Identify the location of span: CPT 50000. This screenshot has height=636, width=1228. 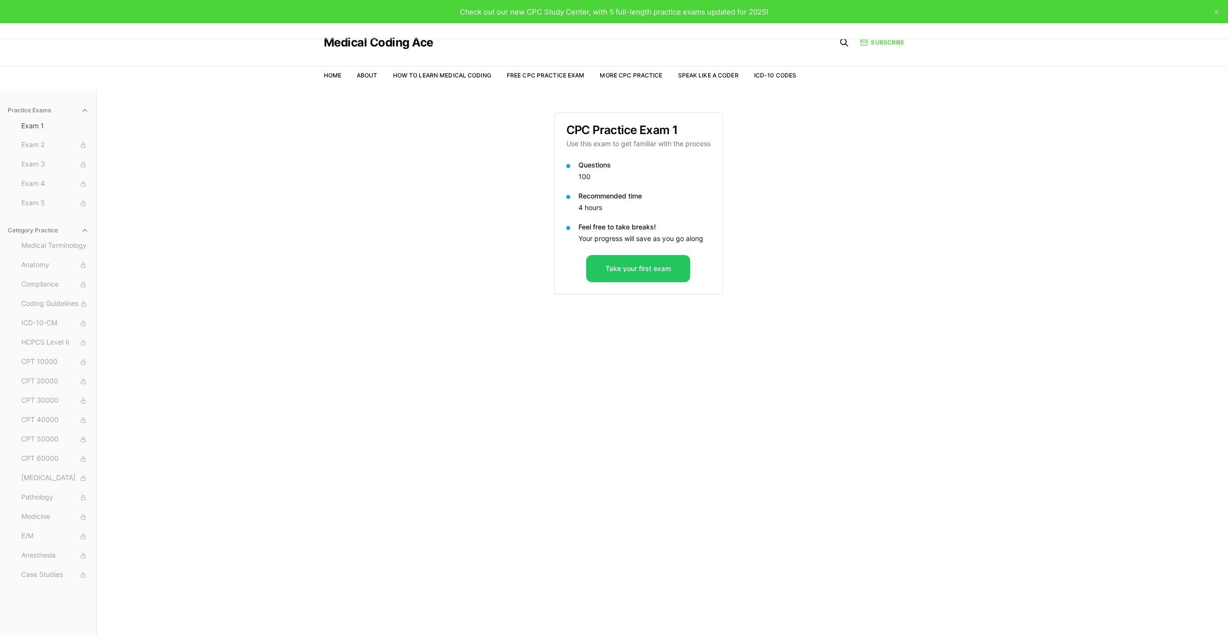
(55, 440).